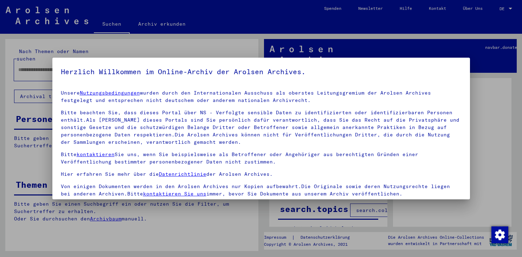 This screenshot has width=522, height=257. Describe the element at coordinates (261, 158) in the screenshot. I see `p: Bitte Sie uns, wenn Sie beispielsweise als Betroffener oder Angehöriger aus berechtigten Gründen ...` at that location.